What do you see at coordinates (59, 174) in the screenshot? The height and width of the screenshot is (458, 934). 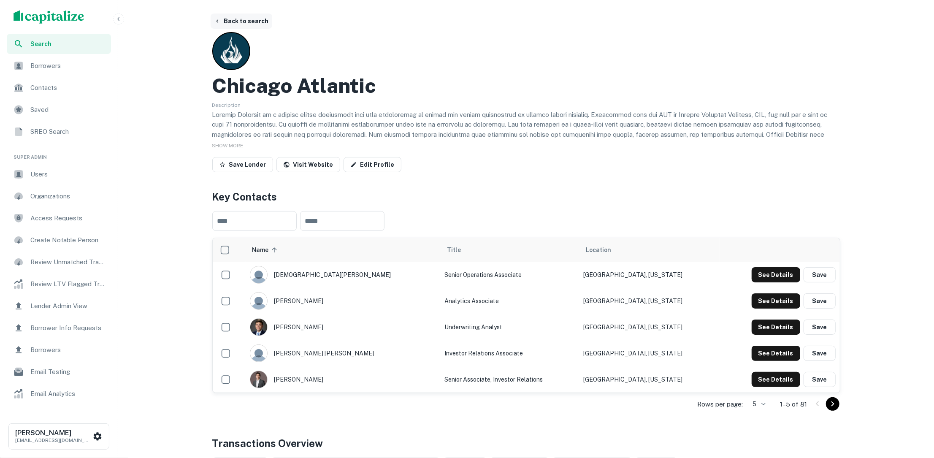 I see `div: Users` at bounding box center [59, 174].